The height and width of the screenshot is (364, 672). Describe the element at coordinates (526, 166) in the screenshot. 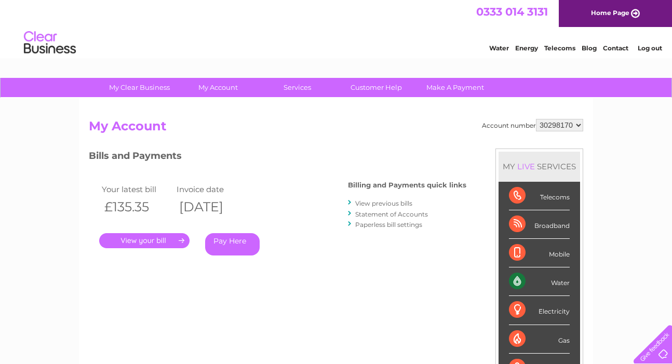

I see `div: LIVE` at that location.